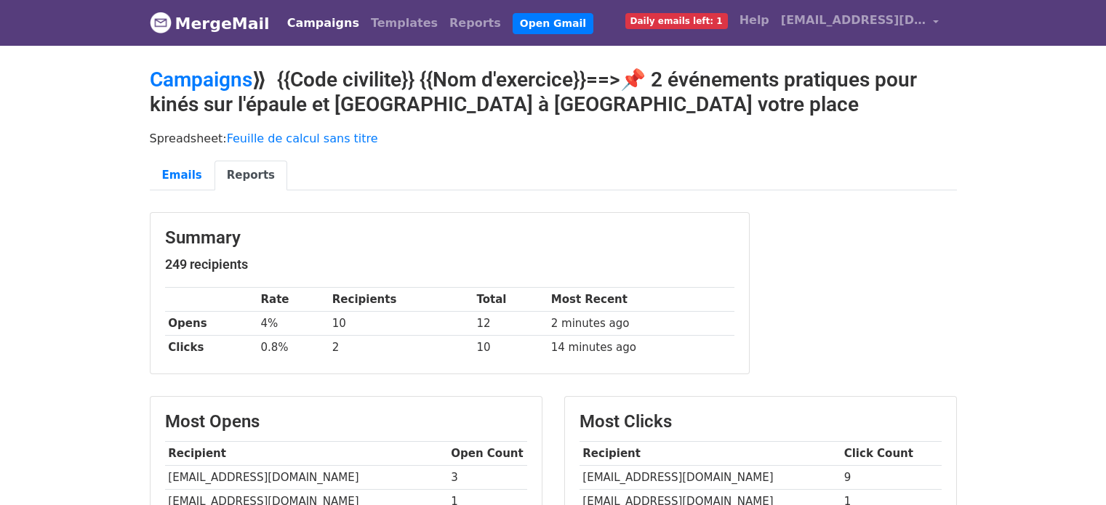 This screenshot has width=1106, height=505. I want to click on td: 0.8%, so click(293, 348).